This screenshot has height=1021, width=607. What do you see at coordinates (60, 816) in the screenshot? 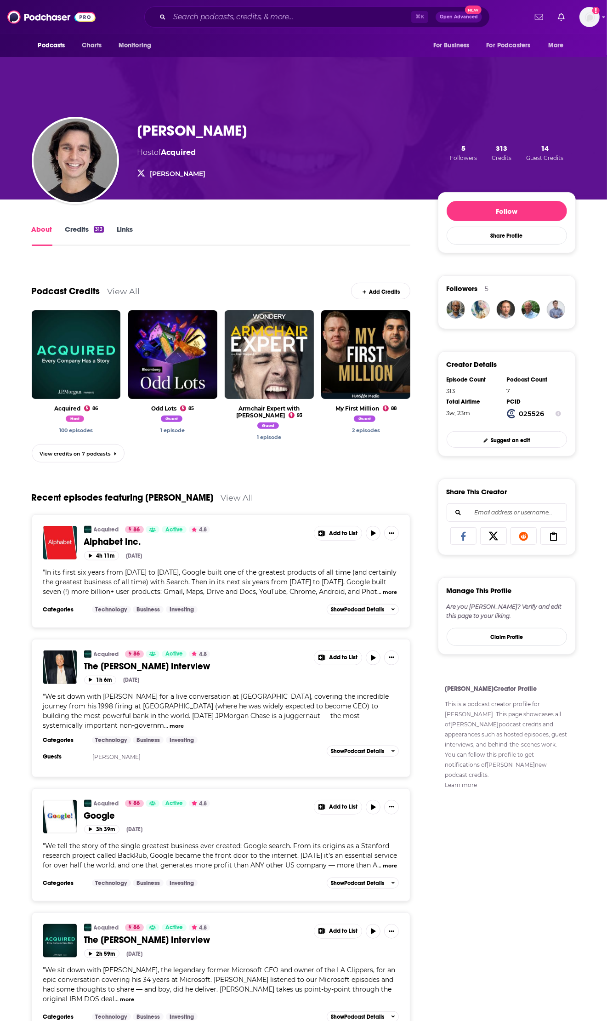
I see `a: Google` at bounding box center [60, 816].